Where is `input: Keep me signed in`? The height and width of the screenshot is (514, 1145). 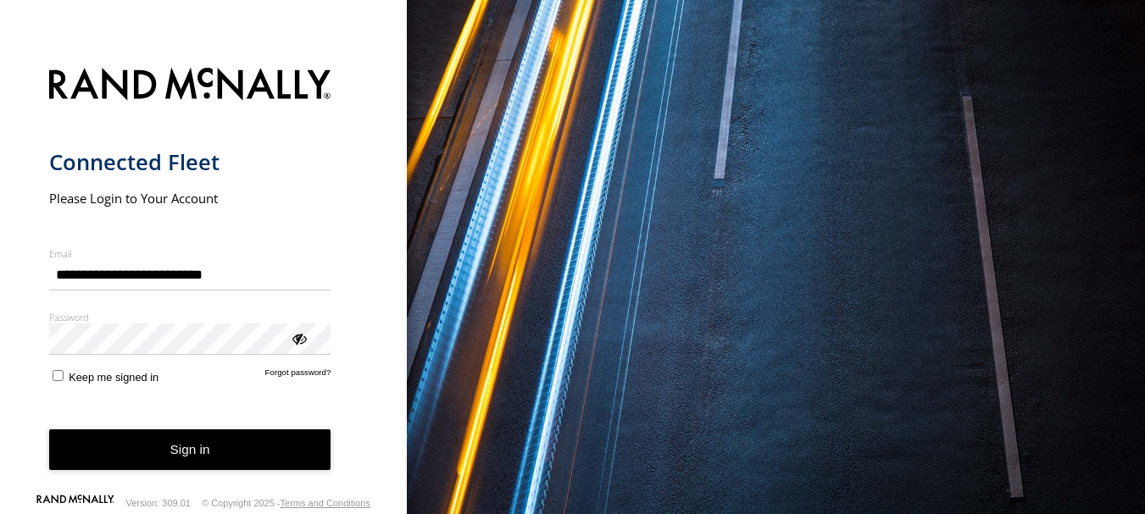
input: Keep me signed in is located at coordinates (58, 375).